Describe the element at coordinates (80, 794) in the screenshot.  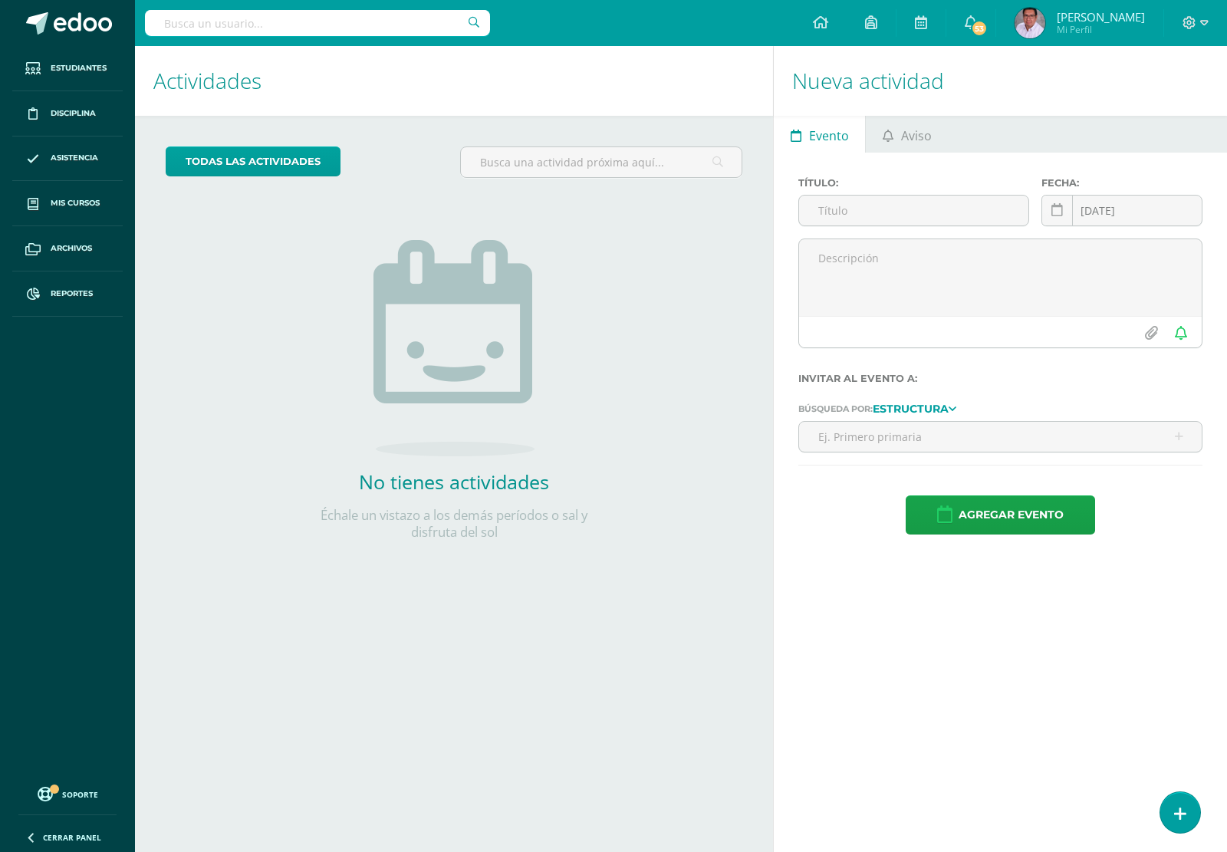
I see `span: Soporte` at that location.